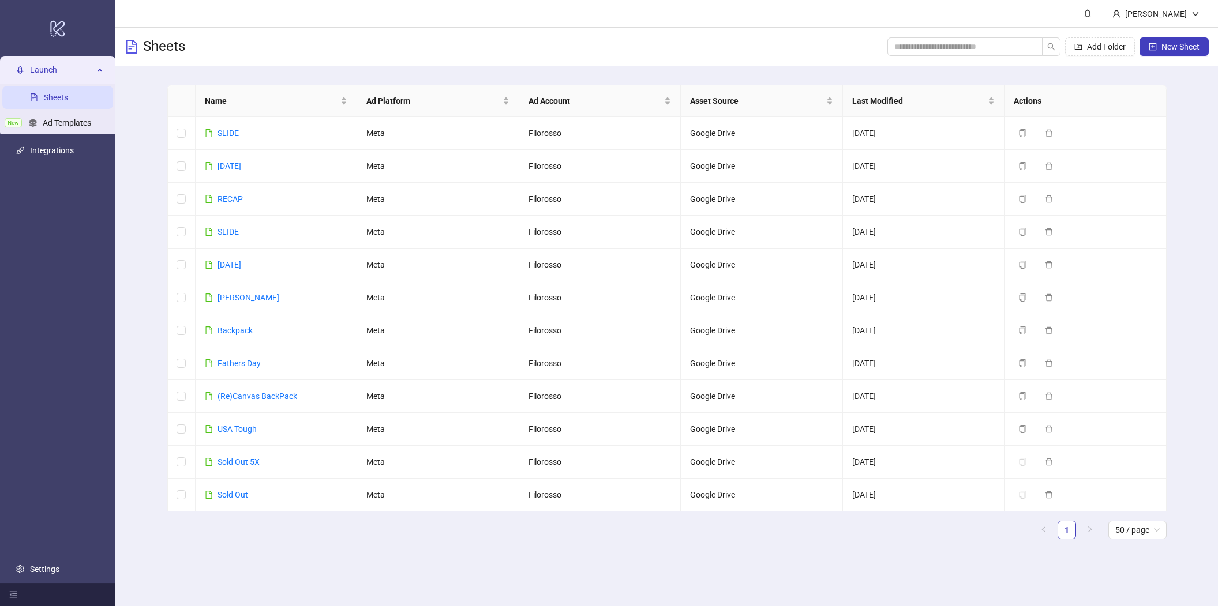 The width and height of the screenshot is (1218, 606). I want to click on span: Add Folder, so click(1106, 47).